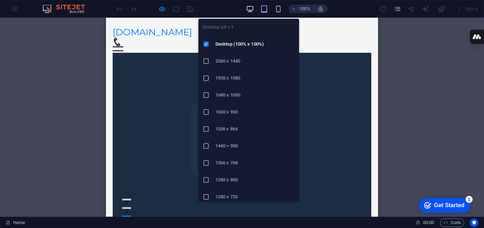 This screenshot has width=484, height=228. What do you see at coordinates (428, 223) in the screenshot?
I see `span: 00 00` at bounding box center [428, 223].